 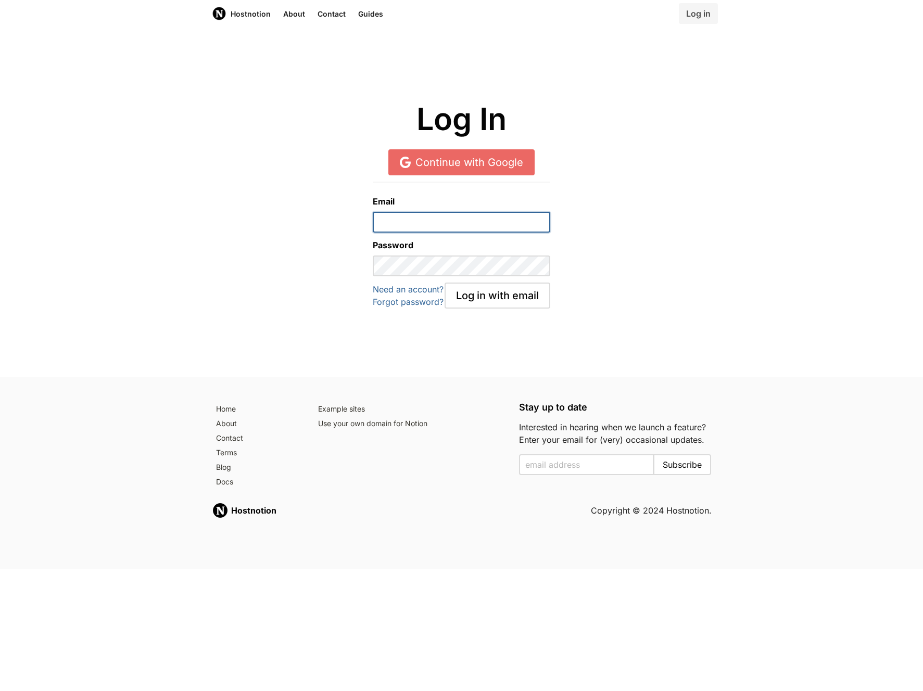 What do you see at coordinates (461, 162) in the screenshot?
I see `a: Continue with Google` at bounding box center [461, 162].